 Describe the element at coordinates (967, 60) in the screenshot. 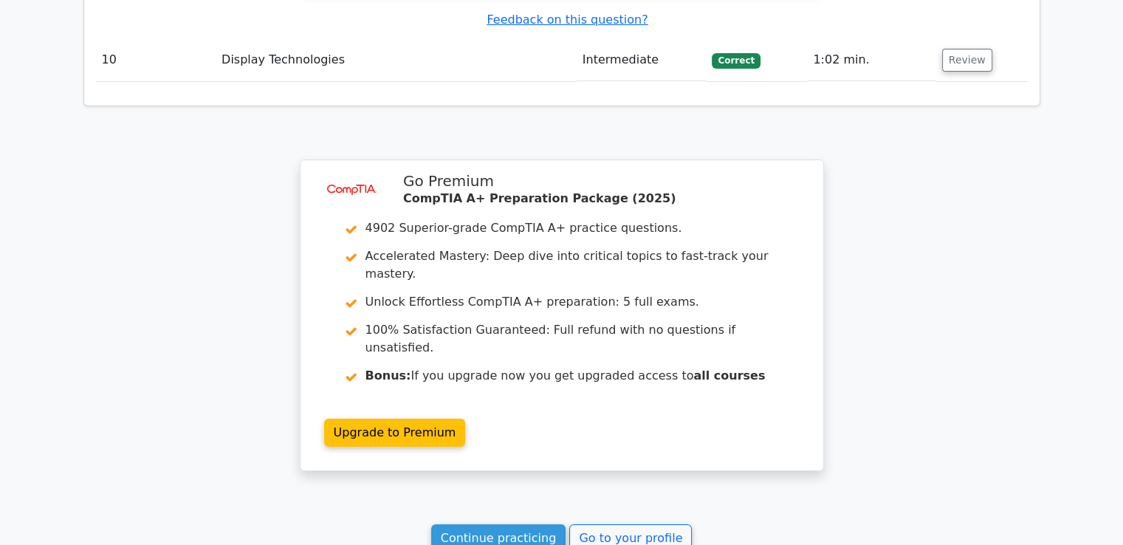

I see `button: Review` at that location.